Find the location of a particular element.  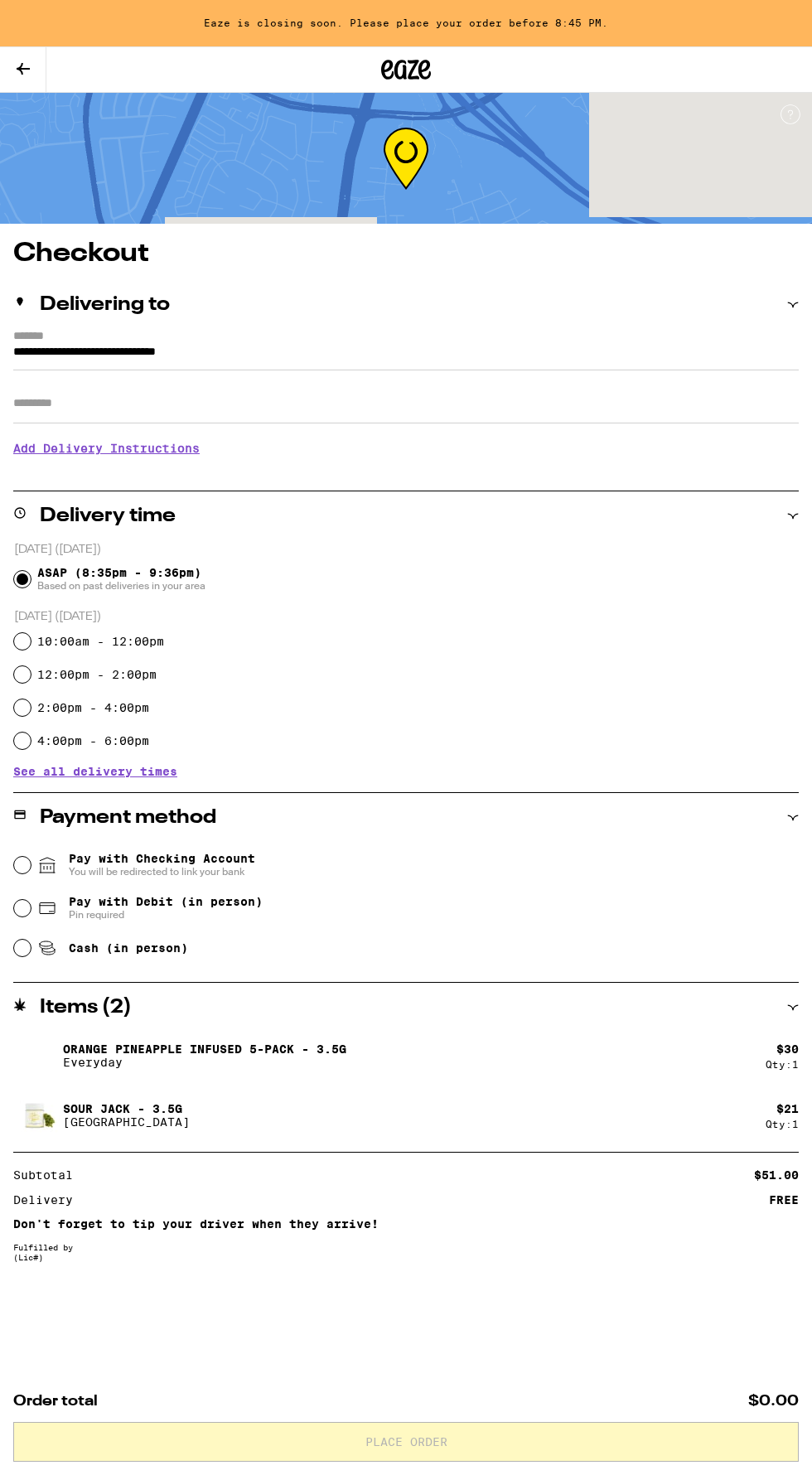

h2: Payment method is located at coordinates (128, 818).